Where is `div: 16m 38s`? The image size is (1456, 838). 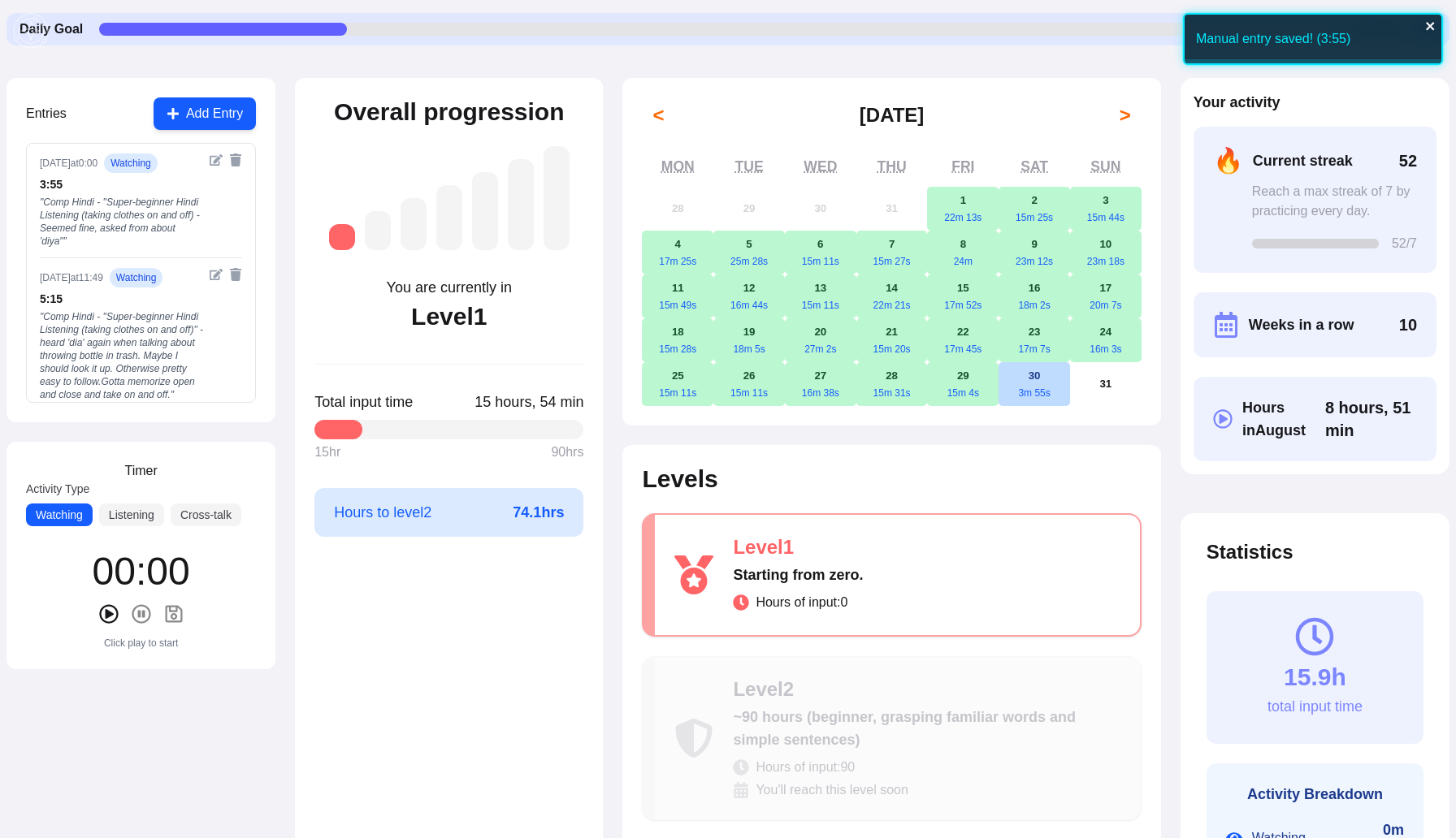
div: 16m 38s is located at coordinates (820, 393).